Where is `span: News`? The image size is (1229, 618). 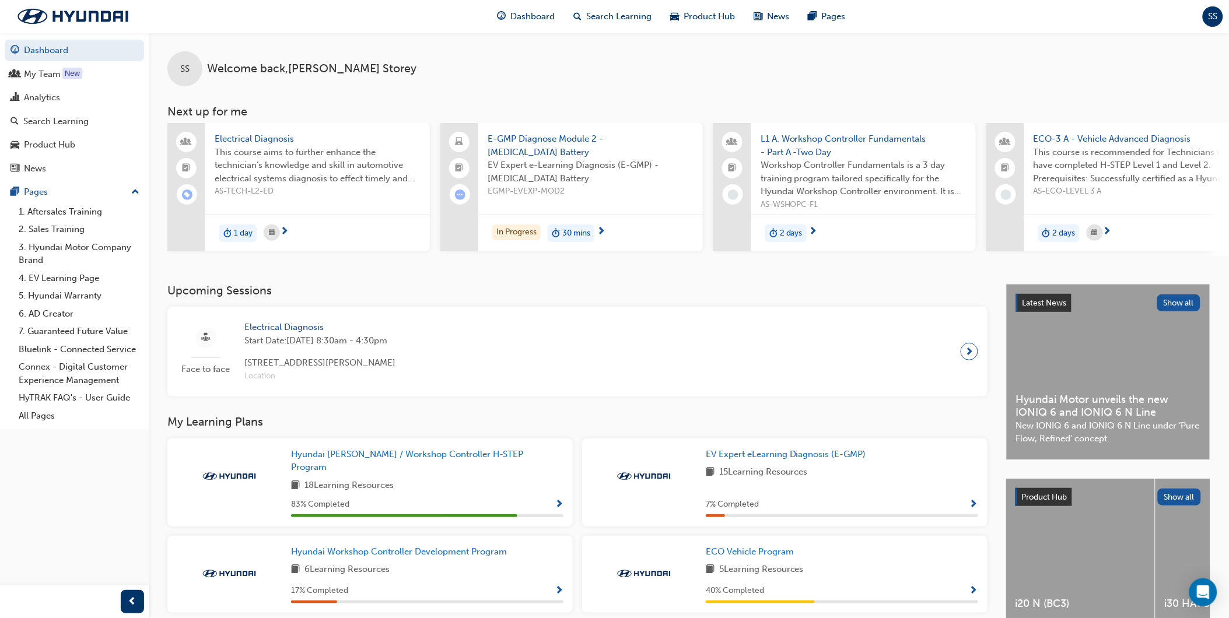 span: News is located at coordinates (779, 16).